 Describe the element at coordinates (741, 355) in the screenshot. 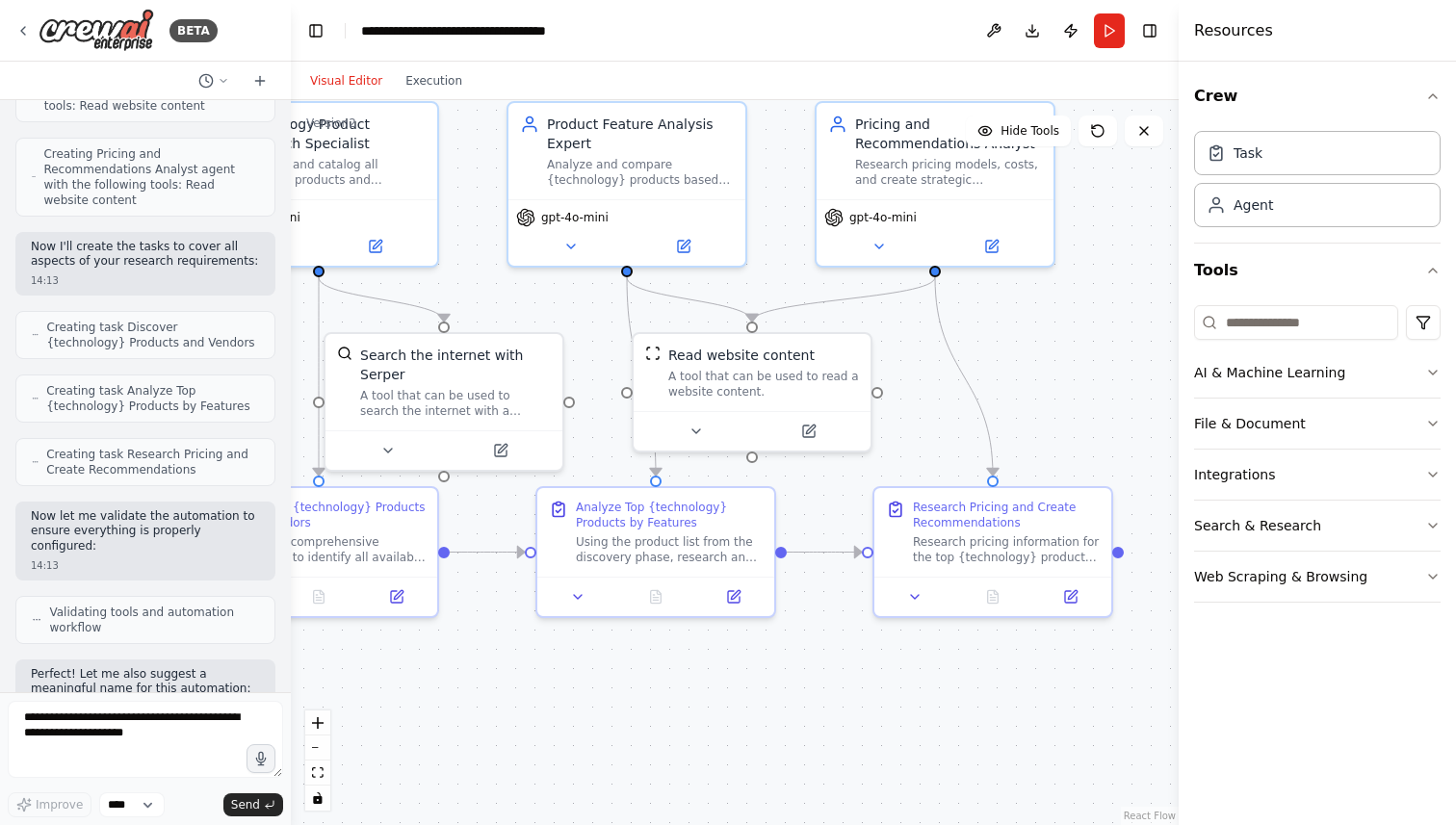

I see `div: Read website content` at that location.